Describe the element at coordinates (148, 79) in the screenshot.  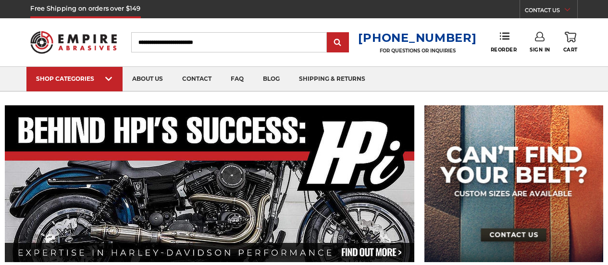
I see `a: about us` at that location.